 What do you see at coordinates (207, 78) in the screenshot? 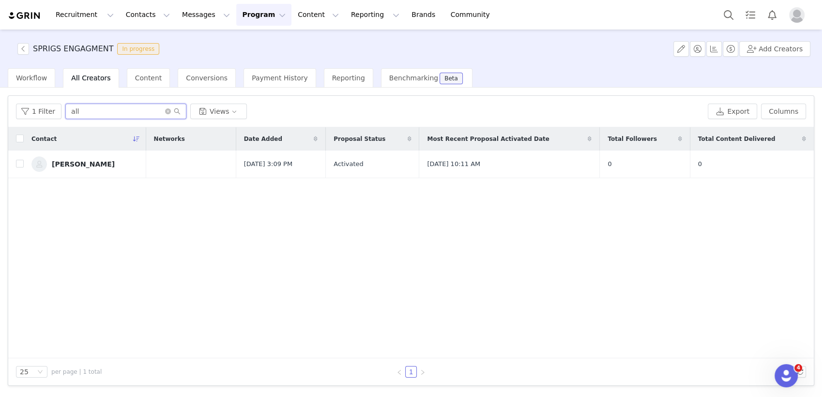
I see `span: Conversions` at bounding box center [207, 78].